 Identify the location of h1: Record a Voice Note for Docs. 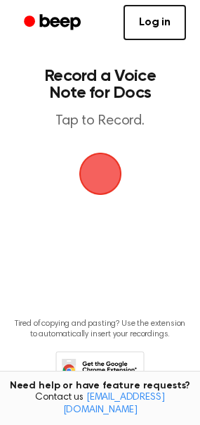
(100, 84).